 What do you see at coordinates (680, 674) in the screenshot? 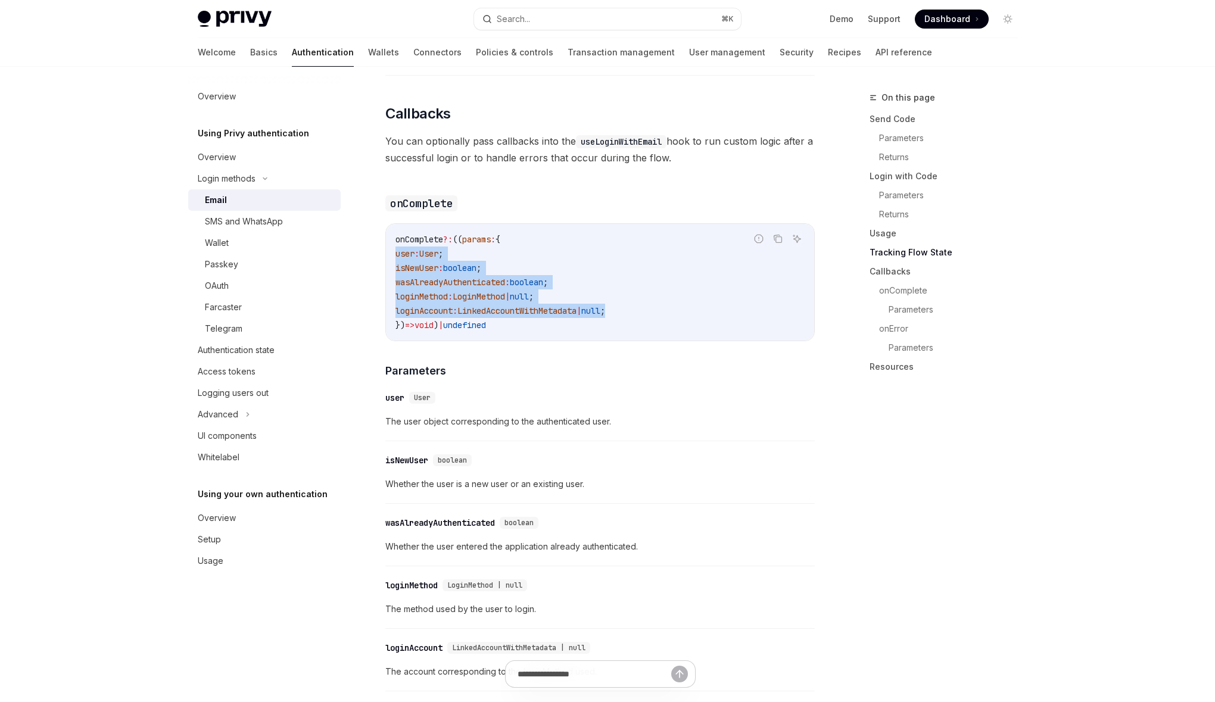
I see `button: Send message` at bounding box center [680, 674].